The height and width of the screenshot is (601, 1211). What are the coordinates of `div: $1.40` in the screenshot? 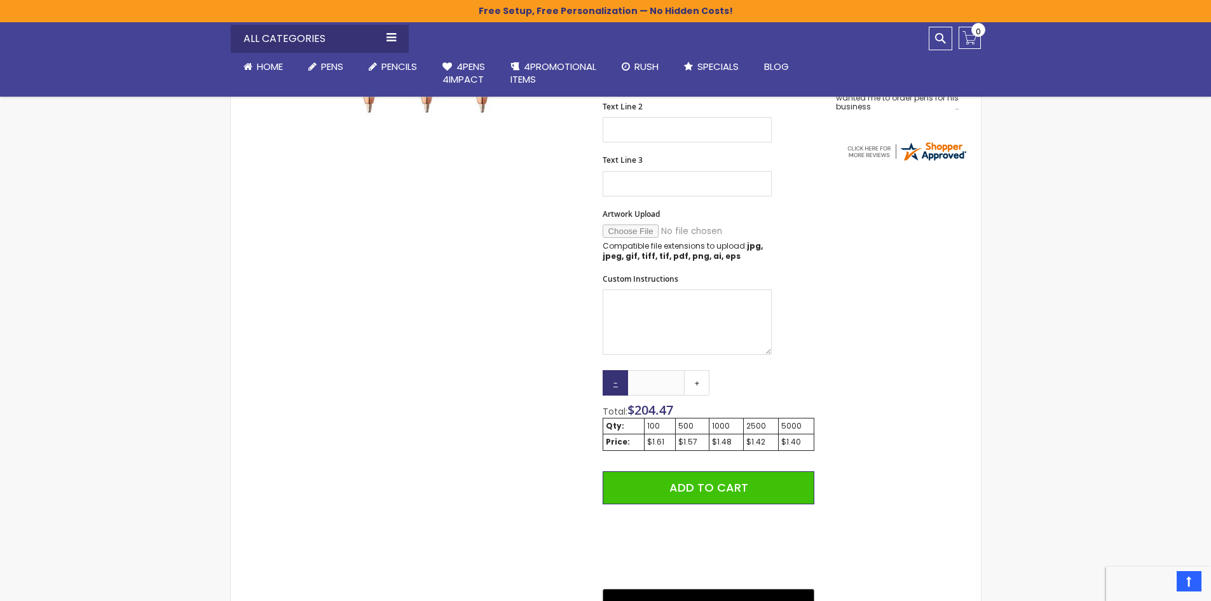 It's located at (796, 442).